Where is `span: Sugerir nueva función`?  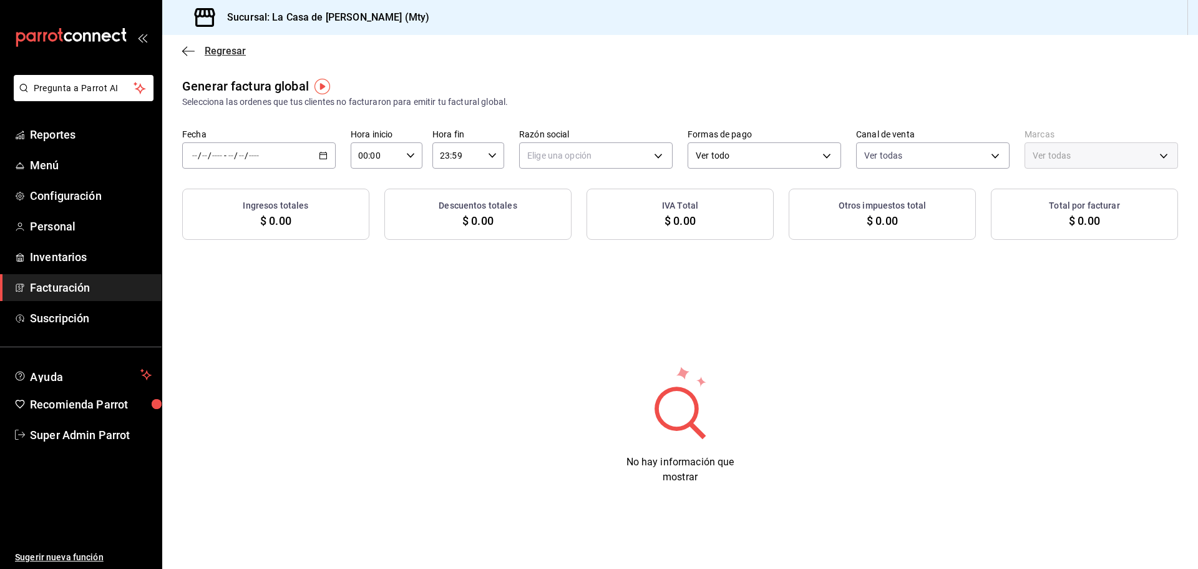 span: Sugerir nueva función is located at coordinates (83, 557).